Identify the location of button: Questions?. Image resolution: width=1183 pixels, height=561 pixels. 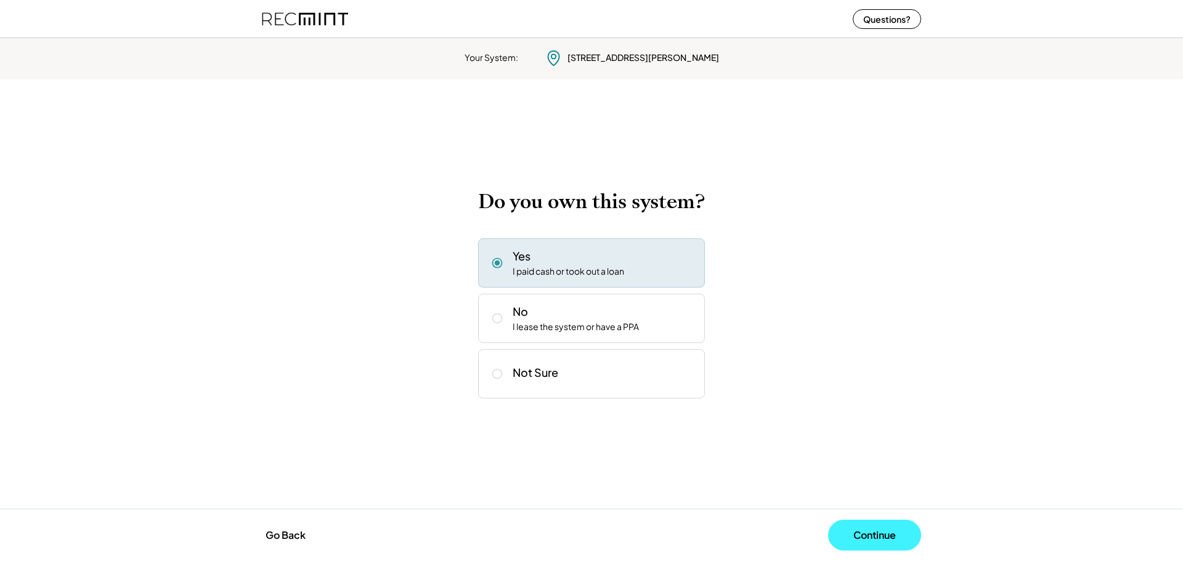
(887, 19).